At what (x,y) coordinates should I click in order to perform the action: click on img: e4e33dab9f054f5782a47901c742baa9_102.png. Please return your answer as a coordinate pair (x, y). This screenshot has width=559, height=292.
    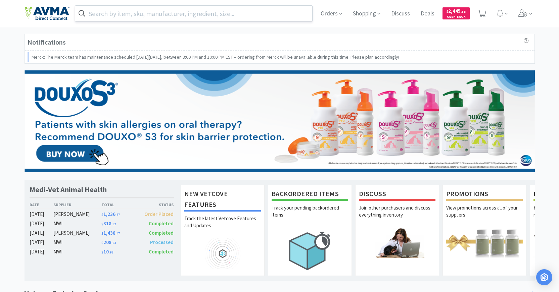
    Looking at the image, I should click on (47, 13).